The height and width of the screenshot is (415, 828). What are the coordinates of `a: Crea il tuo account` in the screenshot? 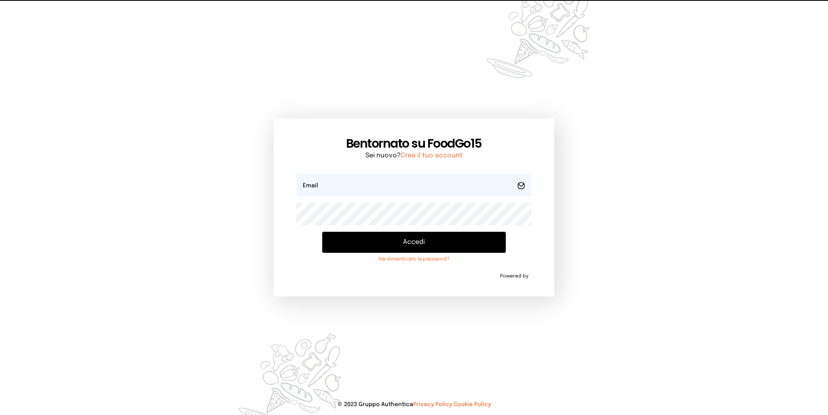 It's located at (431, 155).